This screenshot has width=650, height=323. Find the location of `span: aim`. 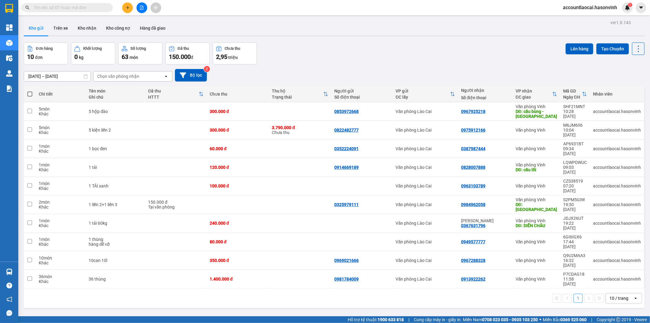

span: aim is located at coordinates (156, 8).